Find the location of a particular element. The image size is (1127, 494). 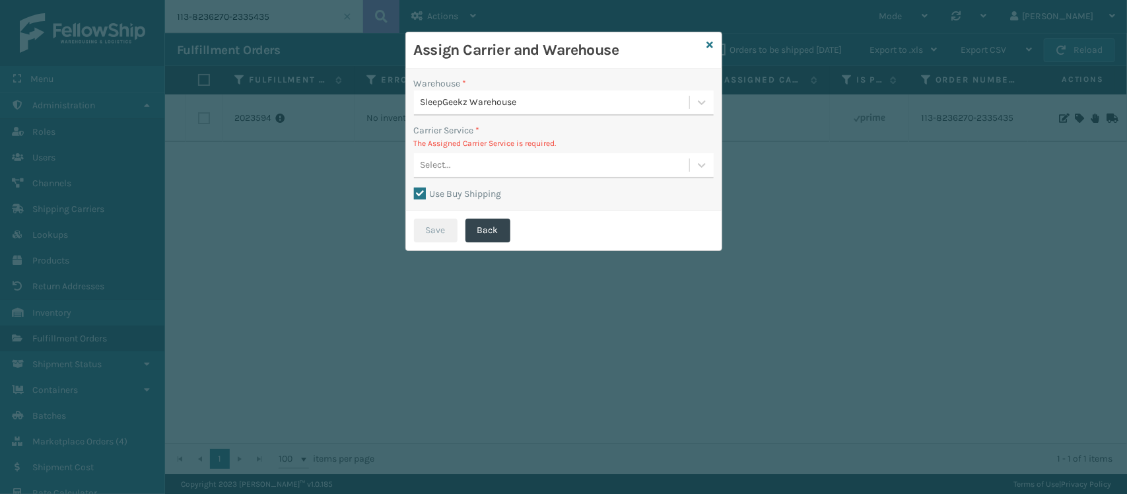

label: Carrier Service is located at coordinates (447, 130).